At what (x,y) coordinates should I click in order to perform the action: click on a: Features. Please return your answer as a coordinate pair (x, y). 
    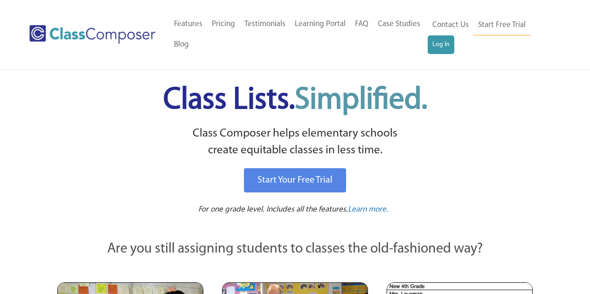
    Looking at the image, I should click on (188, 24).